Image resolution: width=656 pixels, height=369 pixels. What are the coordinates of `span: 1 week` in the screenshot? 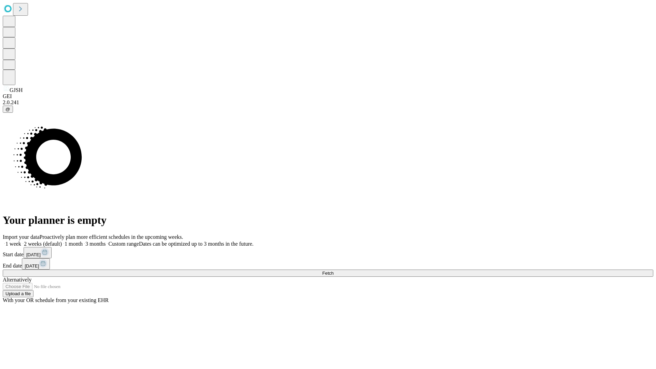 It's located at (13, 244).